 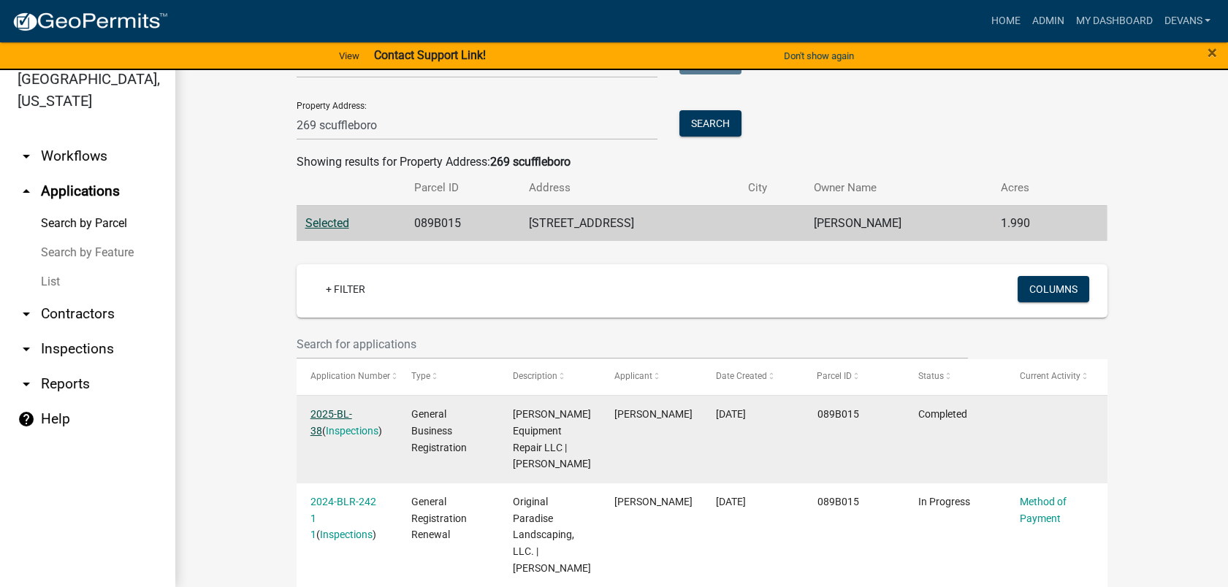 I want to click on th: City, so click(x=772, y=188).